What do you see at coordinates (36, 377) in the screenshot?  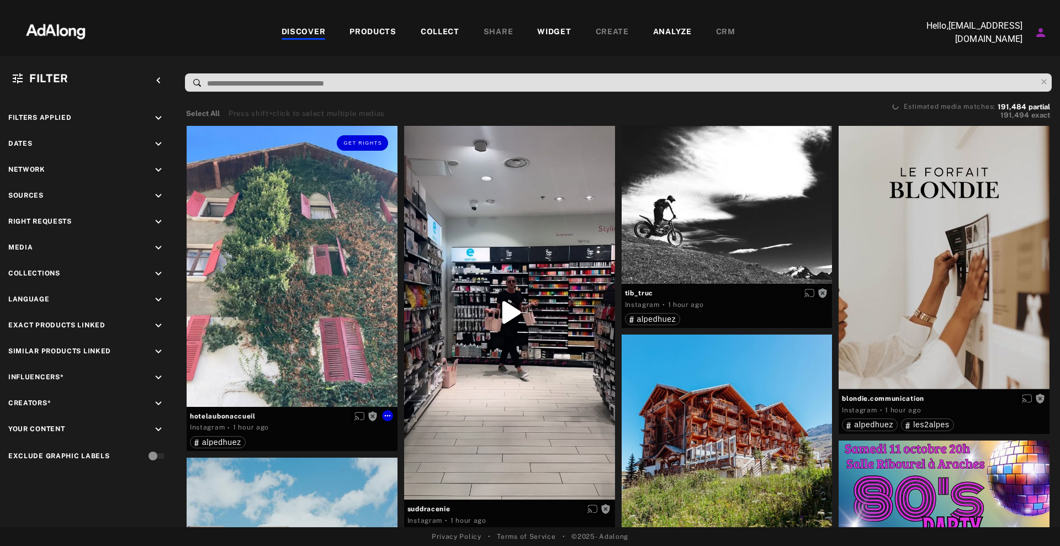 I see `span: Influencers*` at bounding box center [36, 377].